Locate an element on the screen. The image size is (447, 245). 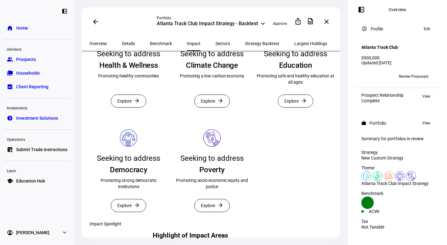
mat-icon: arrow_back is located at coordinates (96, 22).